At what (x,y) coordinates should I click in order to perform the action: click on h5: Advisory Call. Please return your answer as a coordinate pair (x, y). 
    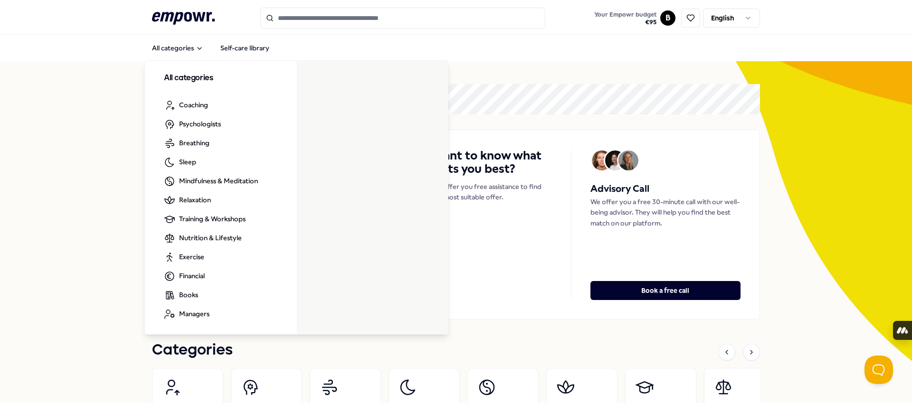
    Looking at the image, I should click on (666, 189).